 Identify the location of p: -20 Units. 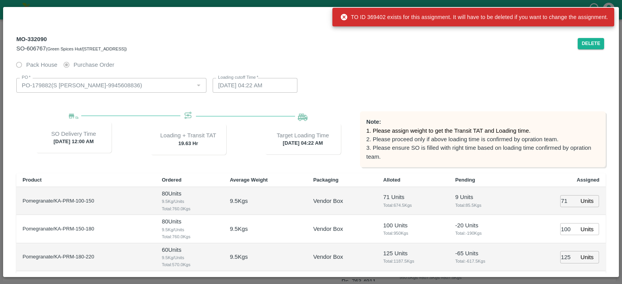
(484, 226).